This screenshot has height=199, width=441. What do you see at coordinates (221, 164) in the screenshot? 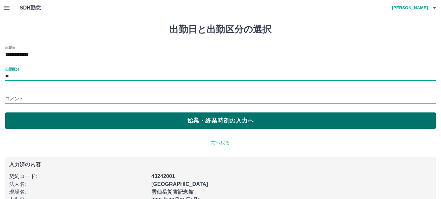
I see `p: 入力済の内容` at bounding box center [221, 164].